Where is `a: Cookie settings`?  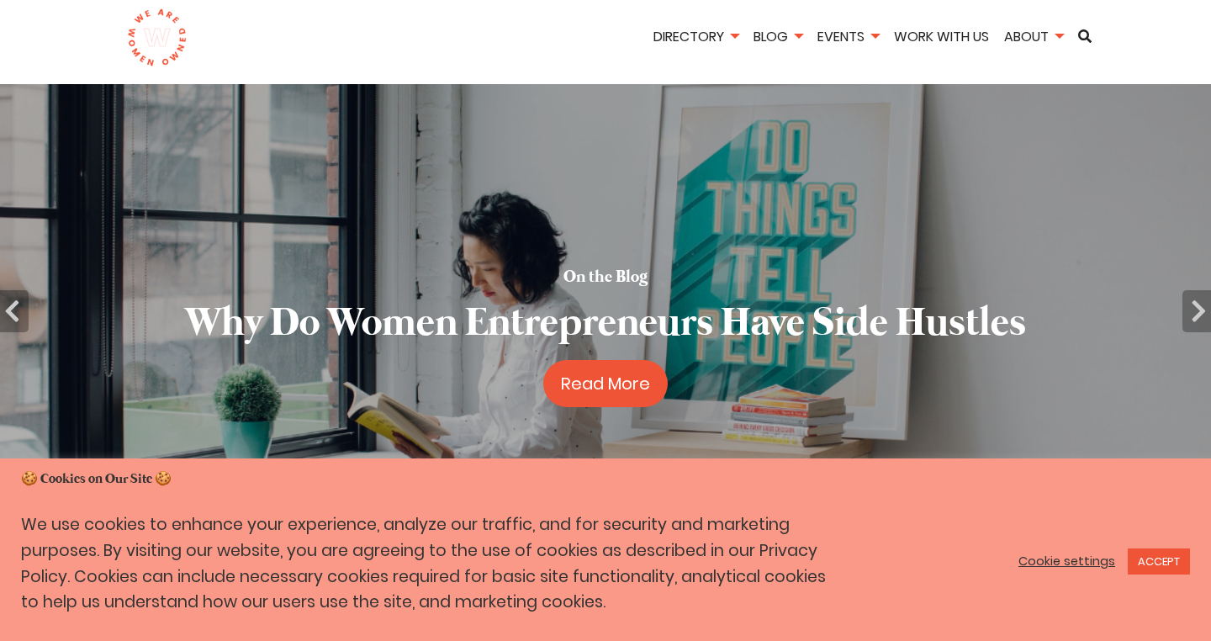 a: Cookie settings is located at coordinates (1066, 561).